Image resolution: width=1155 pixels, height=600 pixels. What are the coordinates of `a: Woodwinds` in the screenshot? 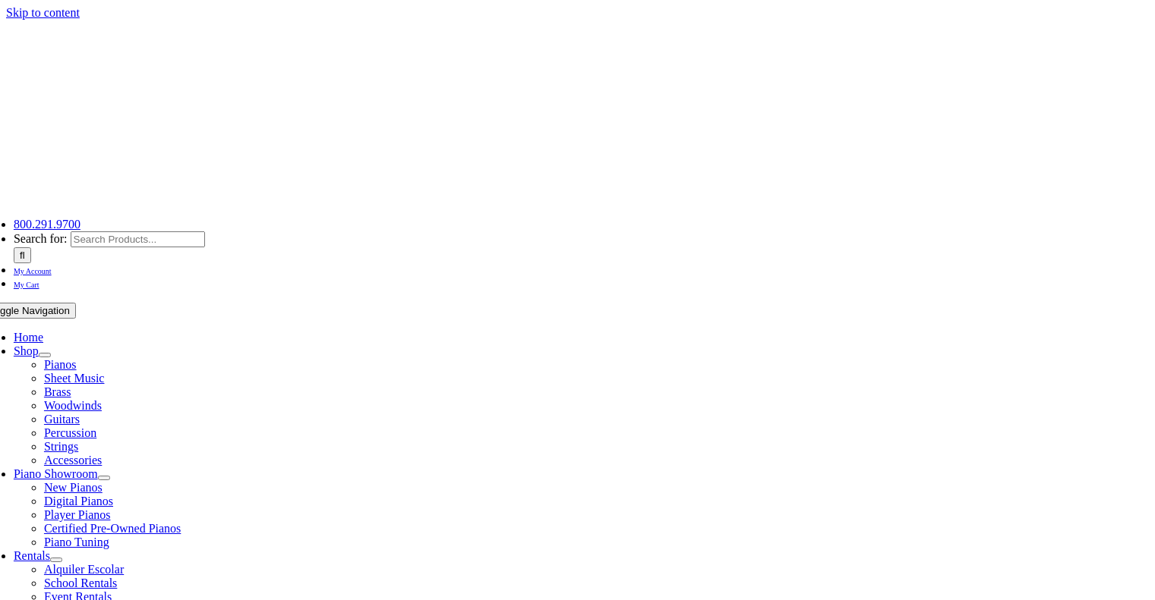 It's located at (73, 405).